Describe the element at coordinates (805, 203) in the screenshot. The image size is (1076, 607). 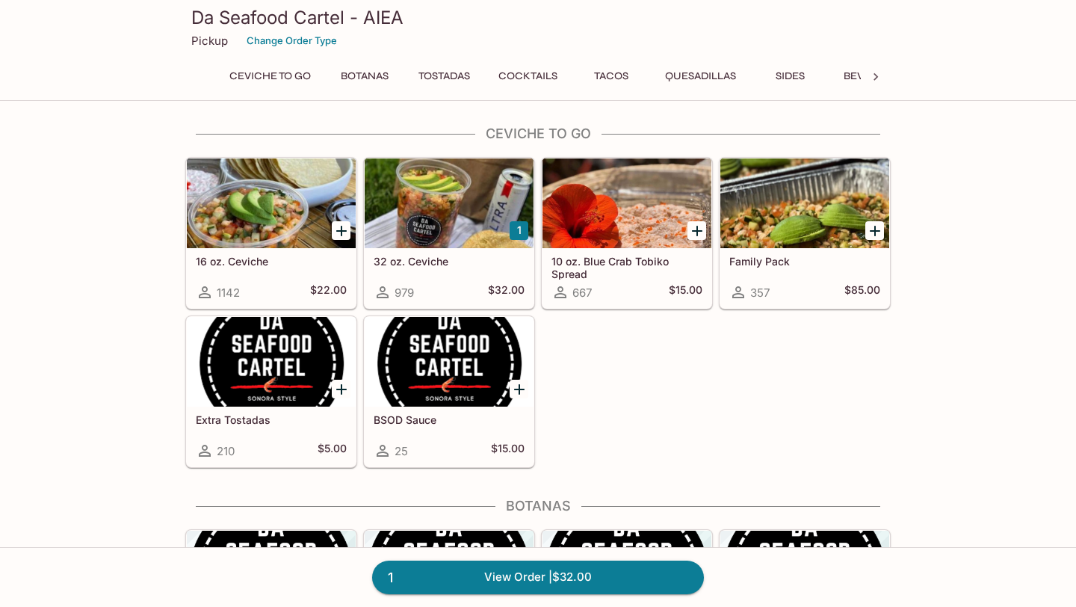
I see `div: Family Pack` at that location.